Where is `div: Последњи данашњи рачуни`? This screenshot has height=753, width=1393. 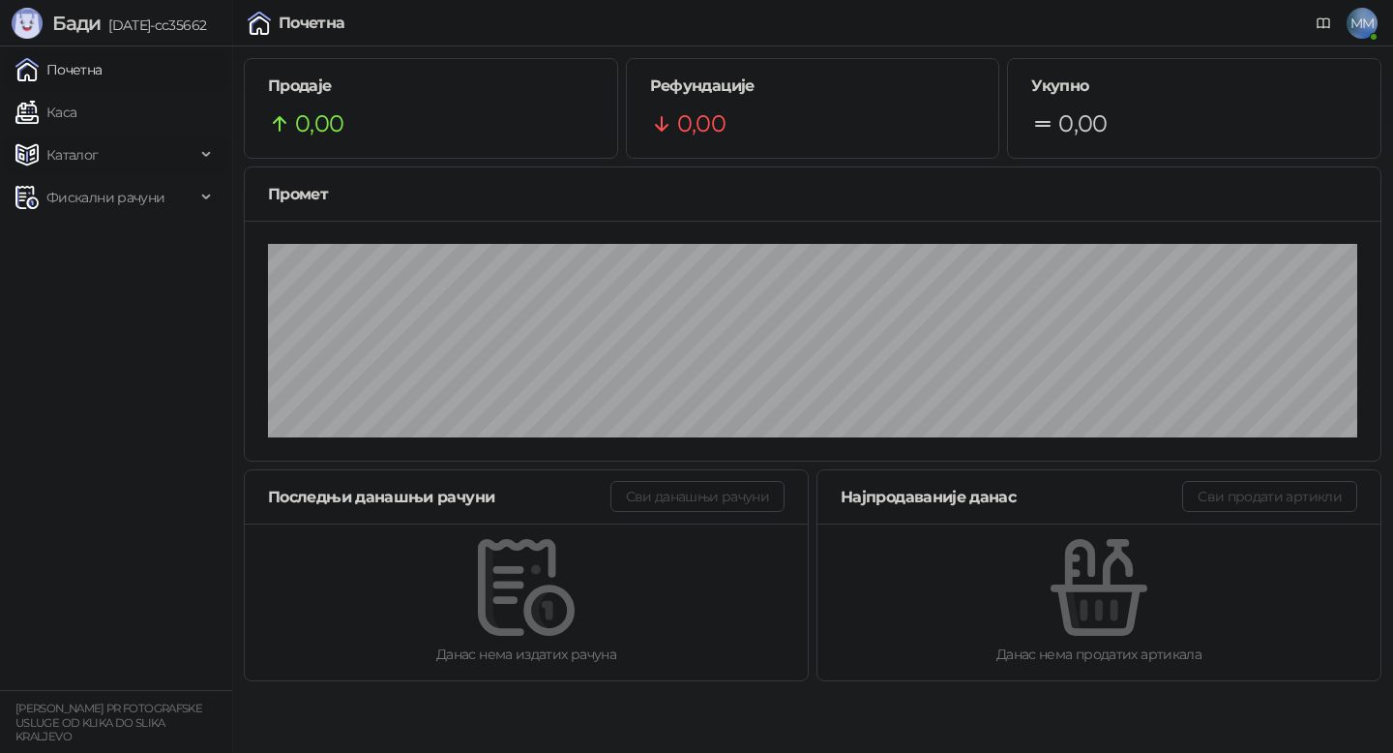
div: Последњи данашњи рачуни is located at coordinates (439, 496).